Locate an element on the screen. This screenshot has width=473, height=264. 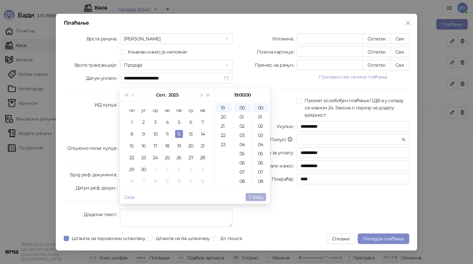
div: 05 is located at coordinates (243, 154).